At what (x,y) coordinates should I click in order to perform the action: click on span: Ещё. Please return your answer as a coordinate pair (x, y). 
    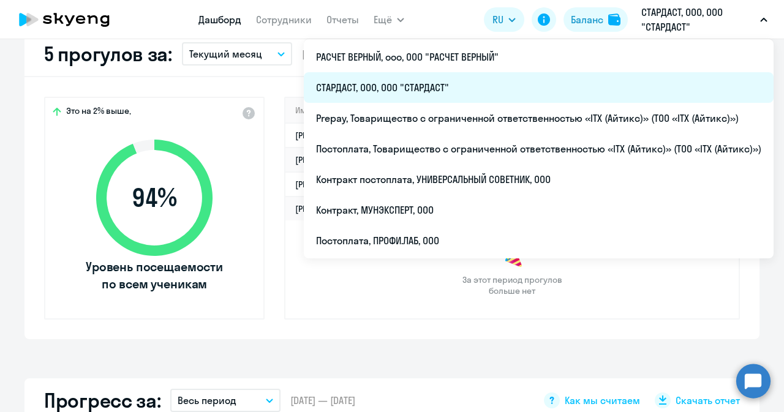
    Looking at the image, I should click on (383, 20).